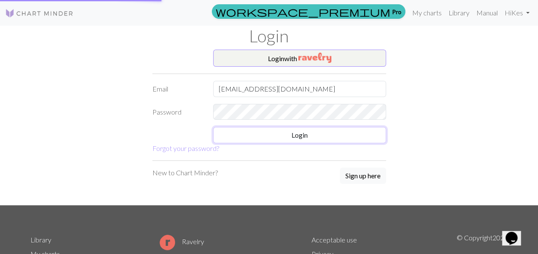  I want to click on a: Ravelry, so click(182, 241).